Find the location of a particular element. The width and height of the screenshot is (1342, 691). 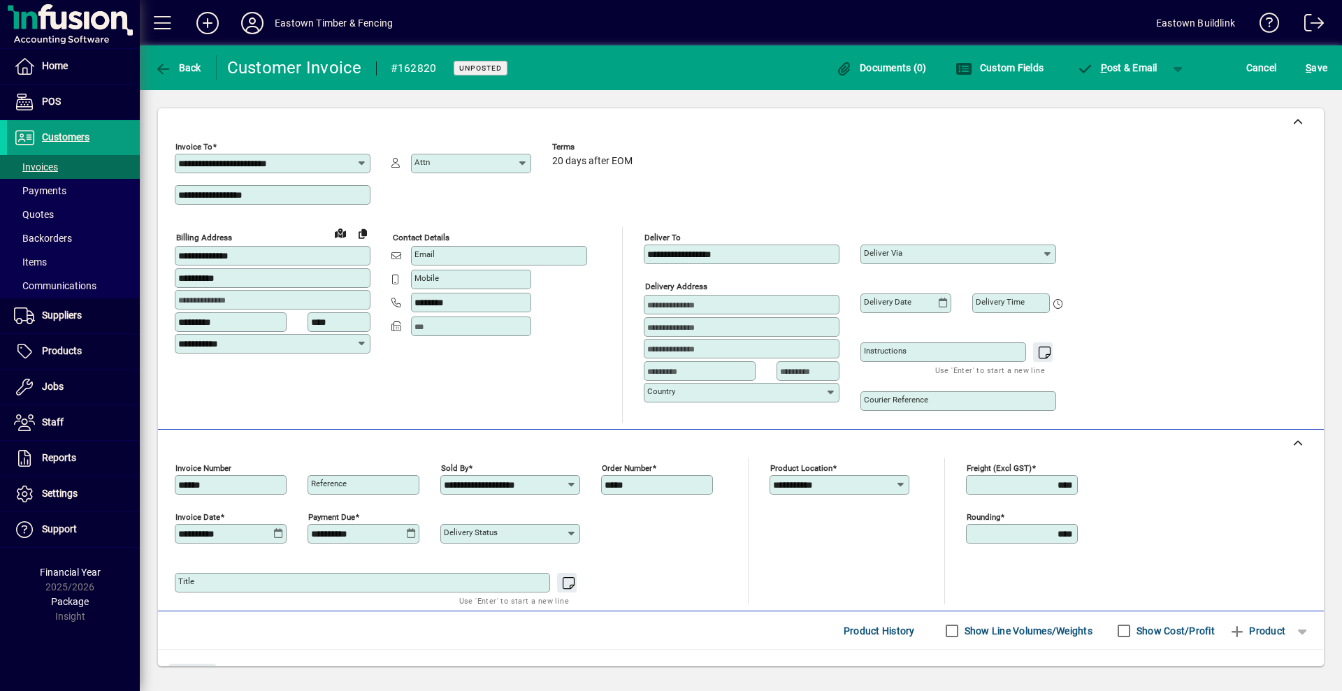

a: Invoices is located at coordinates (73, 167).